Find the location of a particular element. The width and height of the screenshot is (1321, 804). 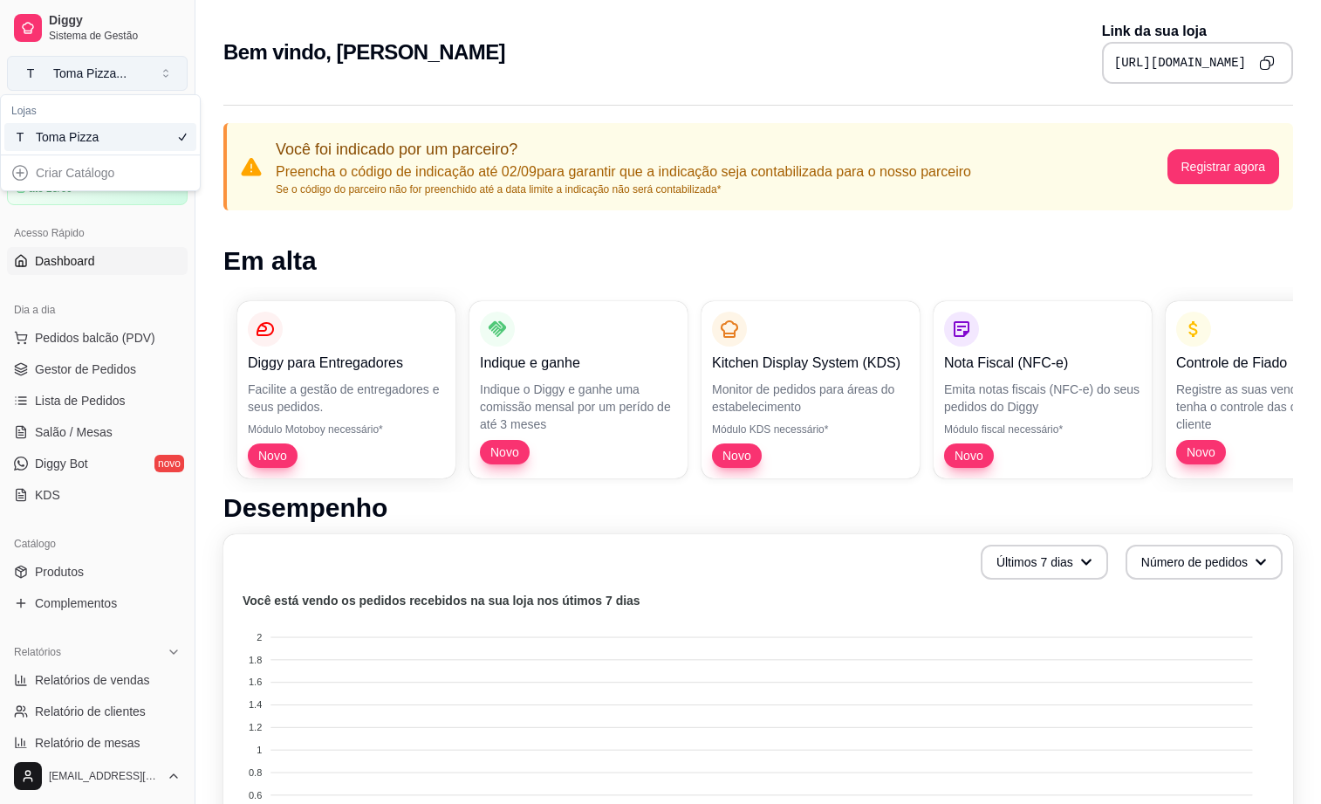

a: Lista de Pedidos is located at coordinates (97, 401).